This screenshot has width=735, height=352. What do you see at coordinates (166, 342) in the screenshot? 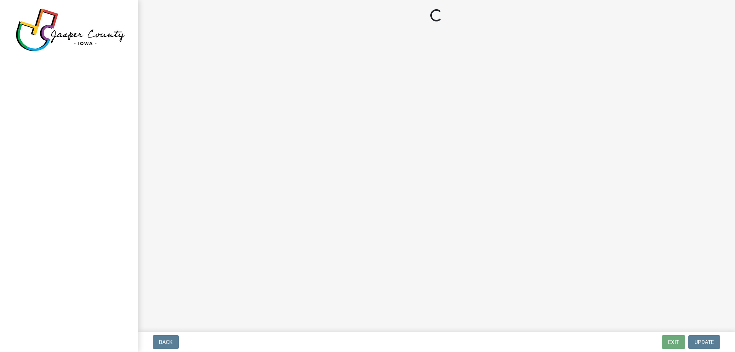
I see `span: Back` at bounding box center [166, 342].